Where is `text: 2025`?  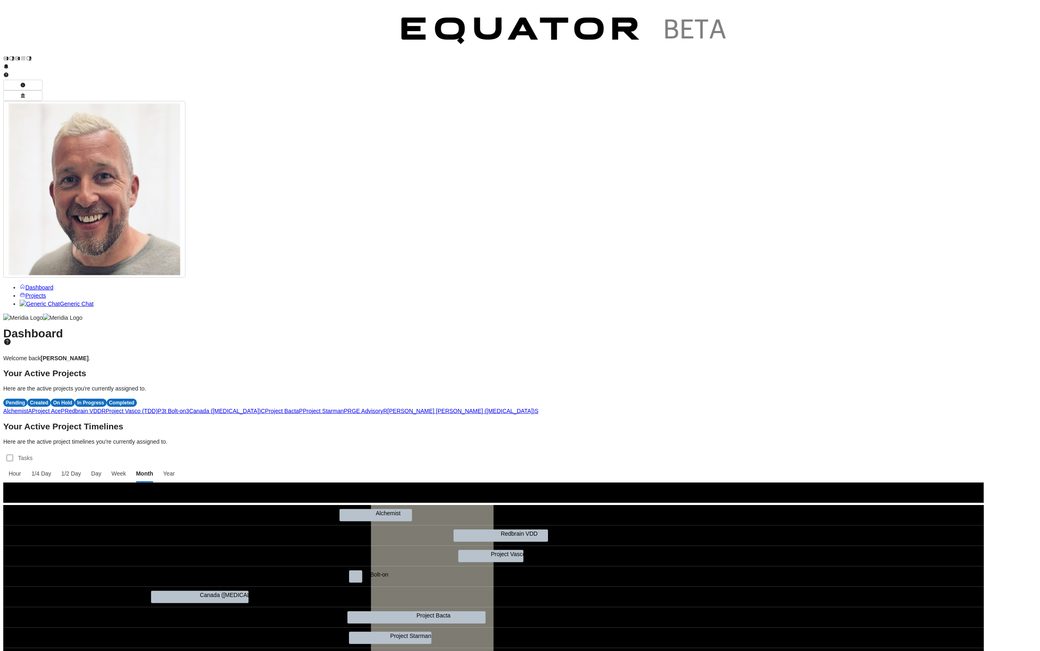 text: 2025 is located at coordinates (132, 490).